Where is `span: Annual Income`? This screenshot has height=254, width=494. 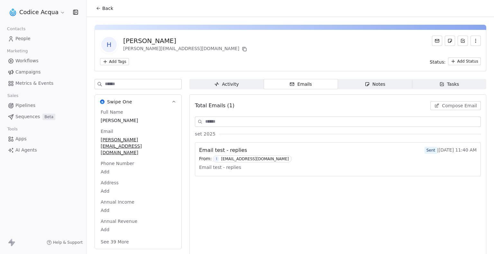
span: Annual Income is located at coordinates (117, 202).